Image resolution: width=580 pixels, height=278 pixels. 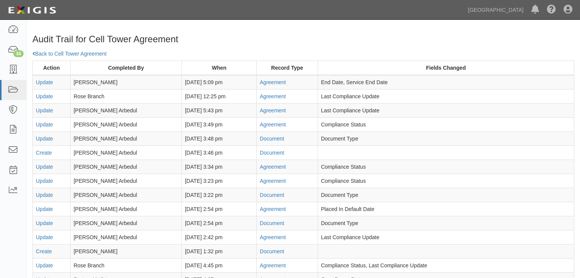 What do you see at coordinates (51, 68) in the screenshot?
I see `th: Action` at bounding box center [51, 68].